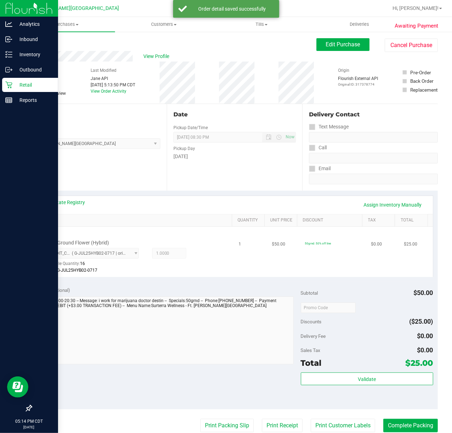 The image size is (452, 433). Describe the element at coordinates (421, 321) in the screenshot. I see `span: ($25.00)` at that location.